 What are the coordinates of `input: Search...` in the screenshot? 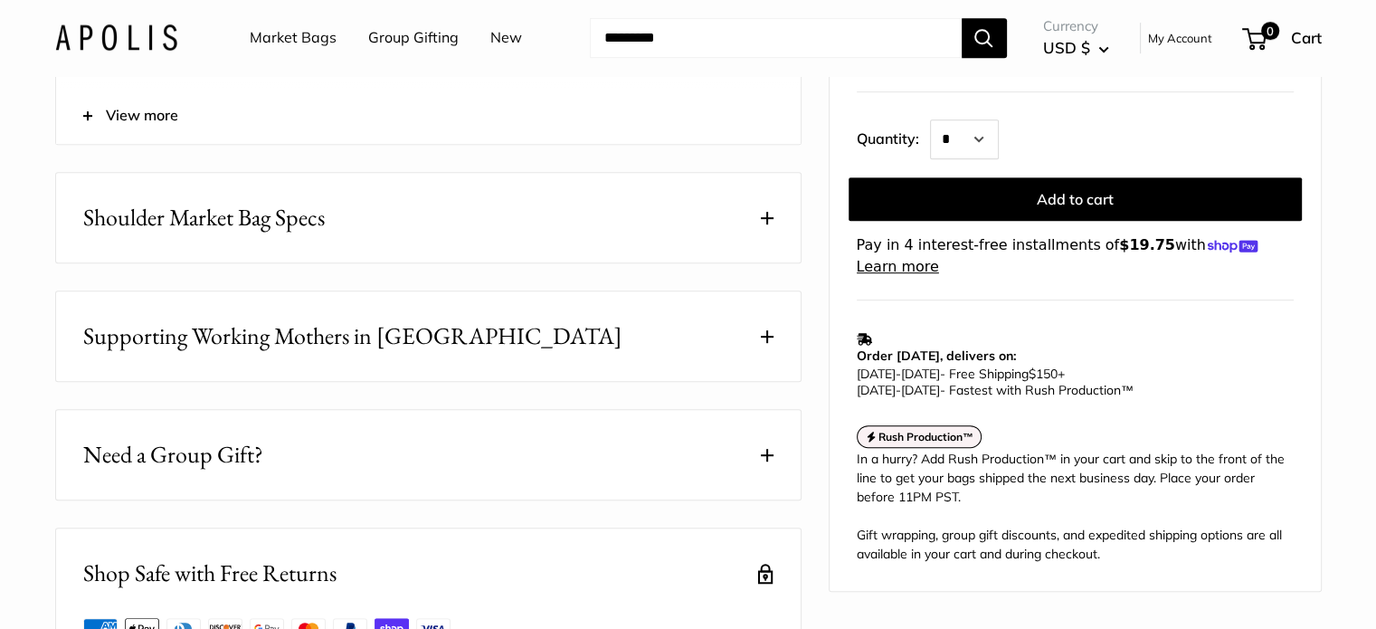 It's located at (775, 38).